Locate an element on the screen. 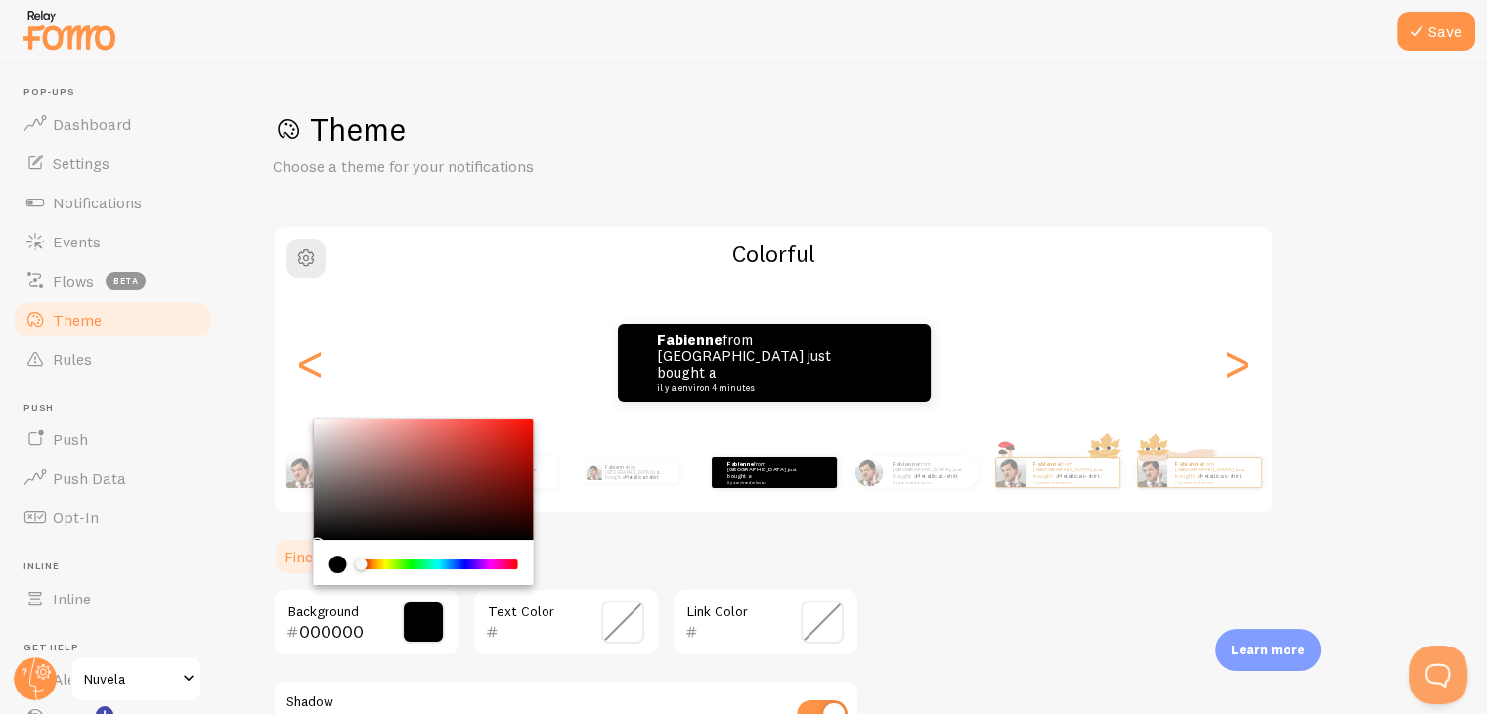 The height and width of the screenshot is (714, 1487). a: Rules is located at coordinates (112, 359).